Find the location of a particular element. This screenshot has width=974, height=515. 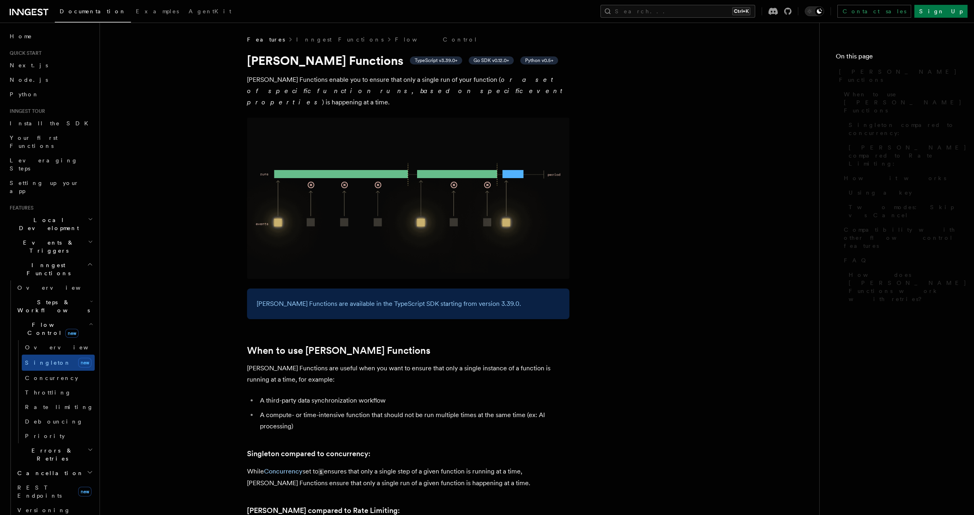

span: Errors & Retries is located at coordinates (51, 455).